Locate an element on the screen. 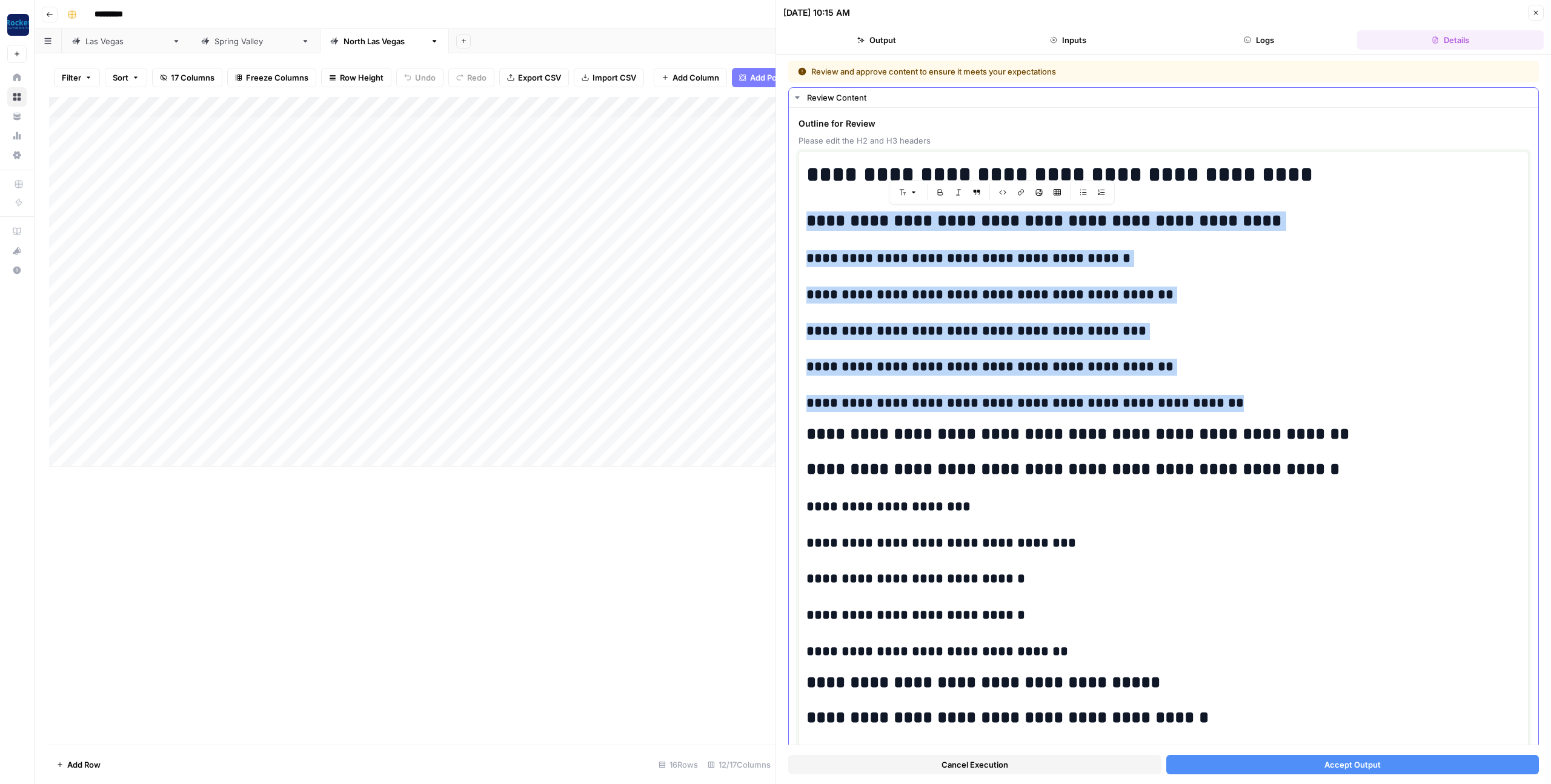 This screenshot has width=1551, height=784. a: Home is located at coordinates (17, 78).